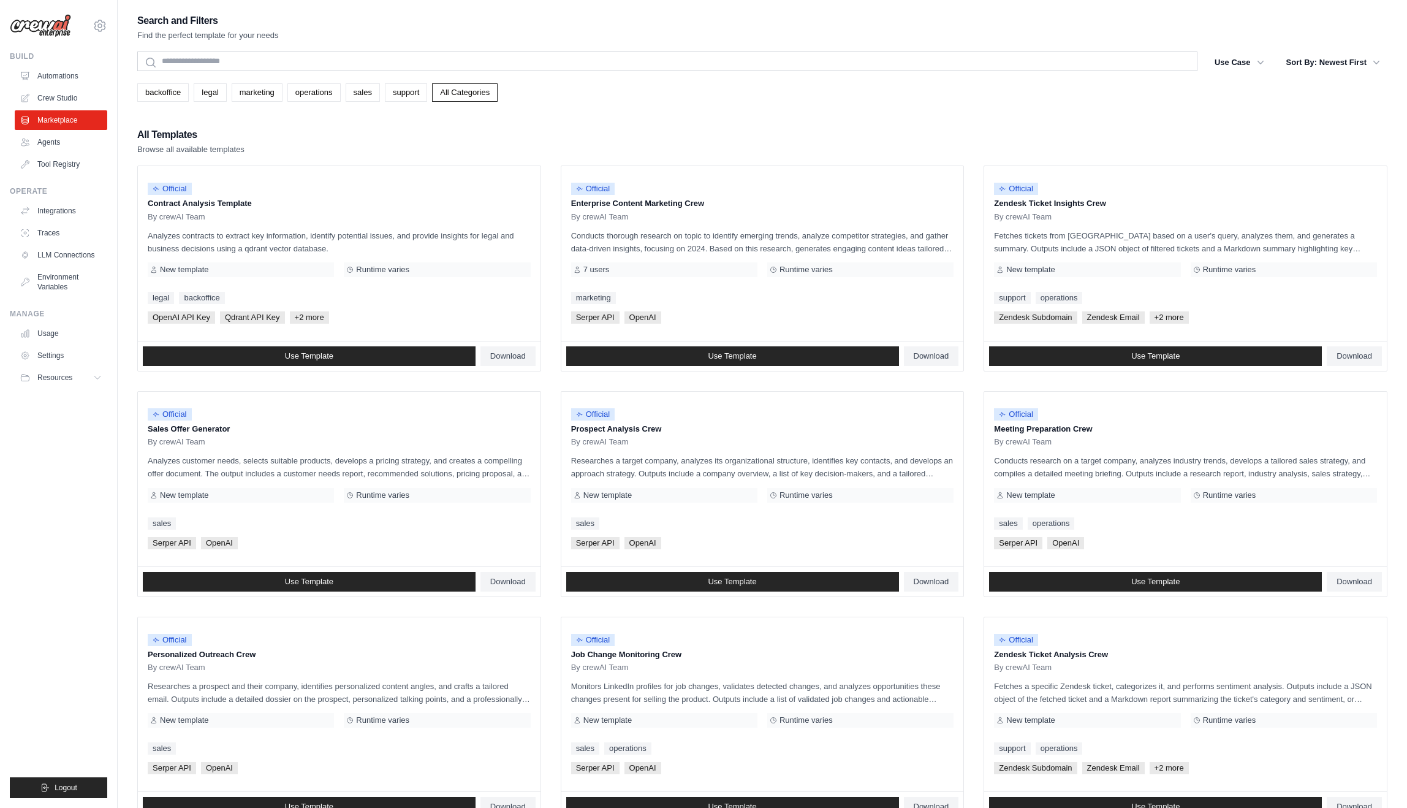  Describe the element at coordinates (58, 788) in the screenshot. I see `button: Logout` at that location.